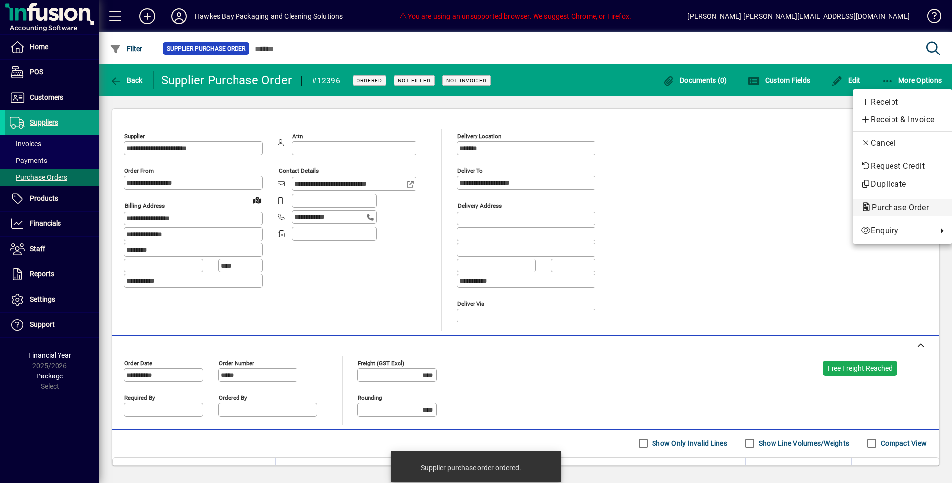 The height and width of the screenshot is (483, 952). What do you see at coordinates (902, 120) in the screenshot?
I see `span: Receipt & Invoice` at bounding box center [902, 120].